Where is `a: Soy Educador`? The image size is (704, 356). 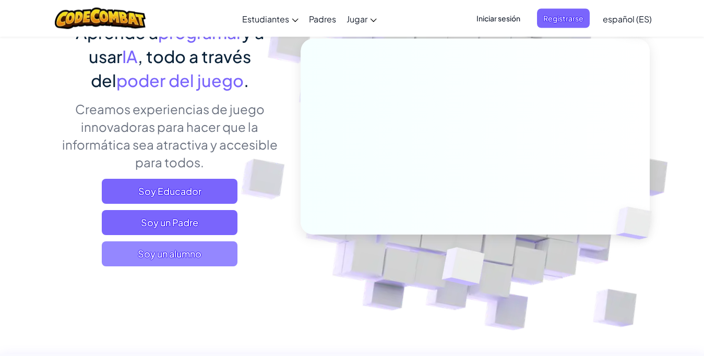
a: Soy Educador is located at coordinates (170, 192).